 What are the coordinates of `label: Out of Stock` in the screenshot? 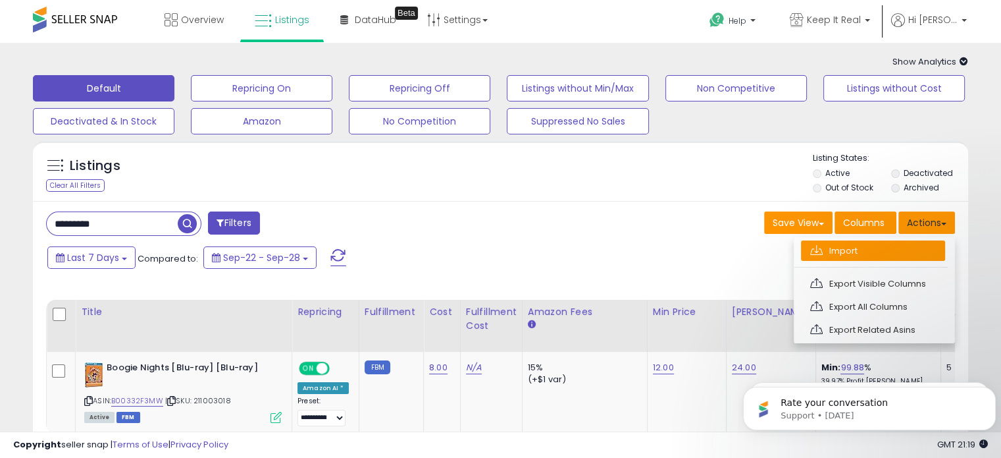 It's located at (849, 187).